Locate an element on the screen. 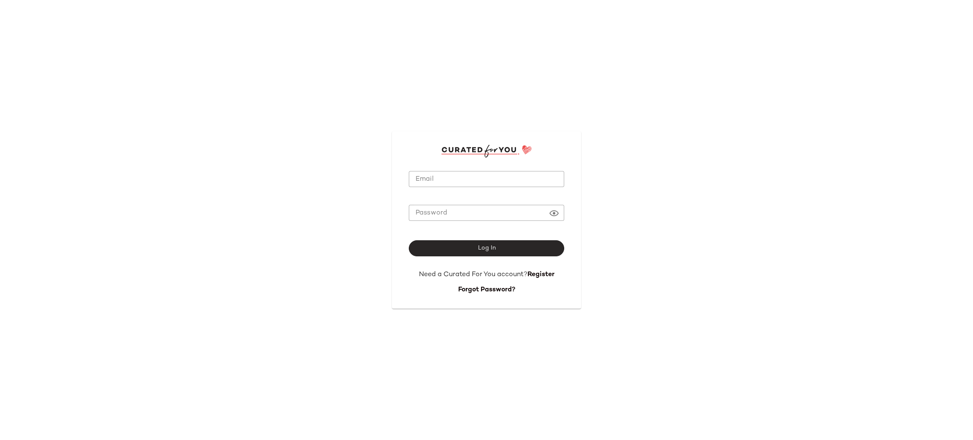  span: Need a Curated For You account? is located at coordinates (473, 274).